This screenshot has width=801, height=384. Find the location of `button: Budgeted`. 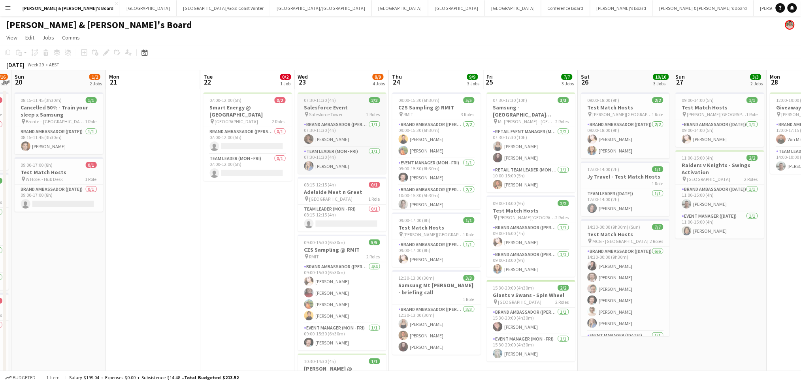

button: Budgeted is located at coordinates (20, 378).